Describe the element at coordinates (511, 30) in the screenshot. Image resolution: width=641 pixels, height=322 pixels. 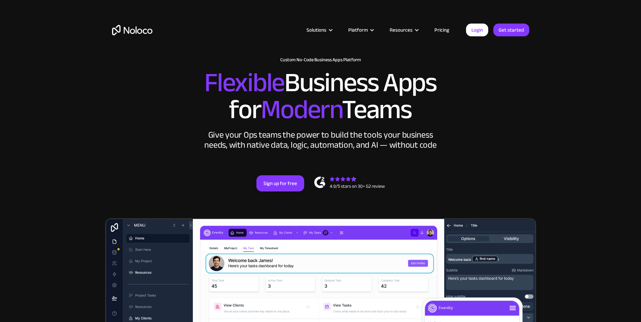
I see `a: Get started` at that location.